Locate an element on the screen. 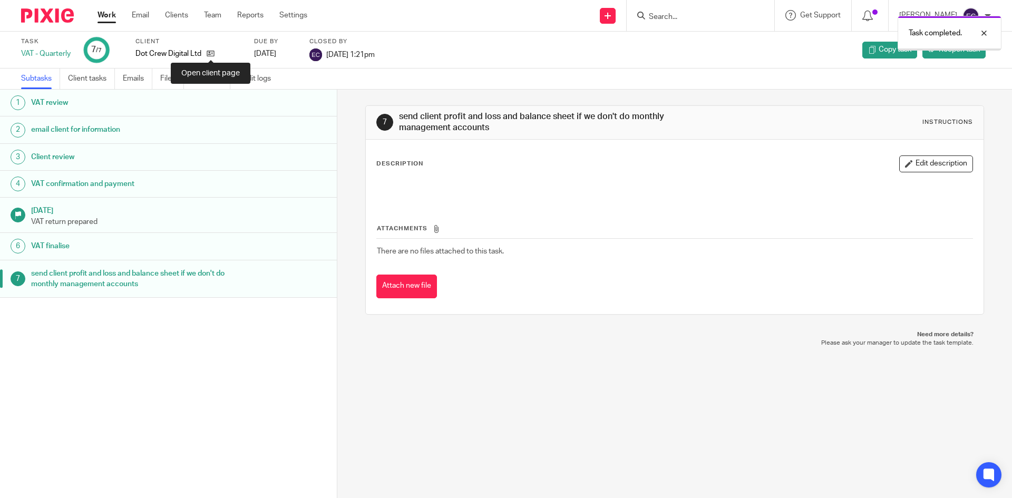 This screenshot has width=1012, height=498. label: Due by is located at coordinates (275, 42).